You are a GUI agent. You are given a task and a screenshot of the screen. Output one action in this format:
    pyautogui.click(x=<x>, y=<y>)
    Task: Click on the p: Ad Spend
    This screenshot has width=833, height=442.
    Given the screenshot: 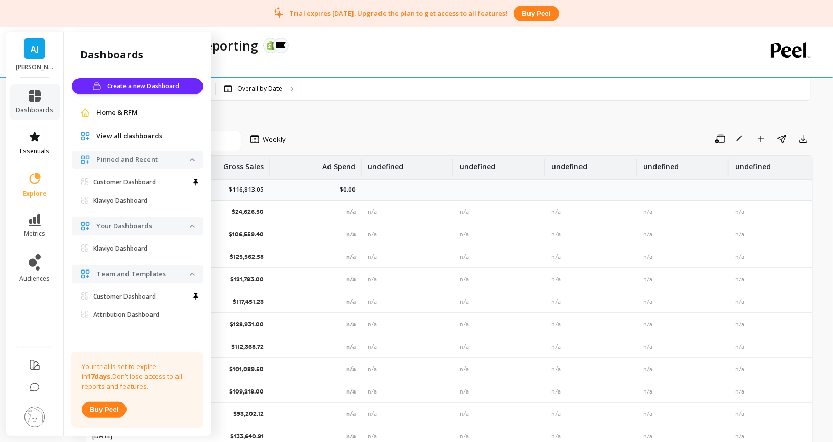 What is the action you would take?
    pyautogui.click(x=339, y=164)
    